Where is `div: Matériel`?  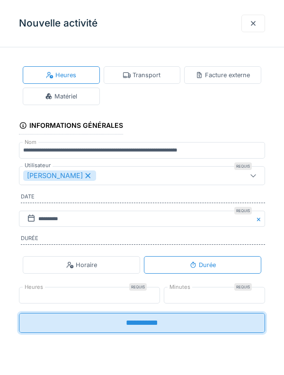
div: Matériel is located at coordinates (61, 96).